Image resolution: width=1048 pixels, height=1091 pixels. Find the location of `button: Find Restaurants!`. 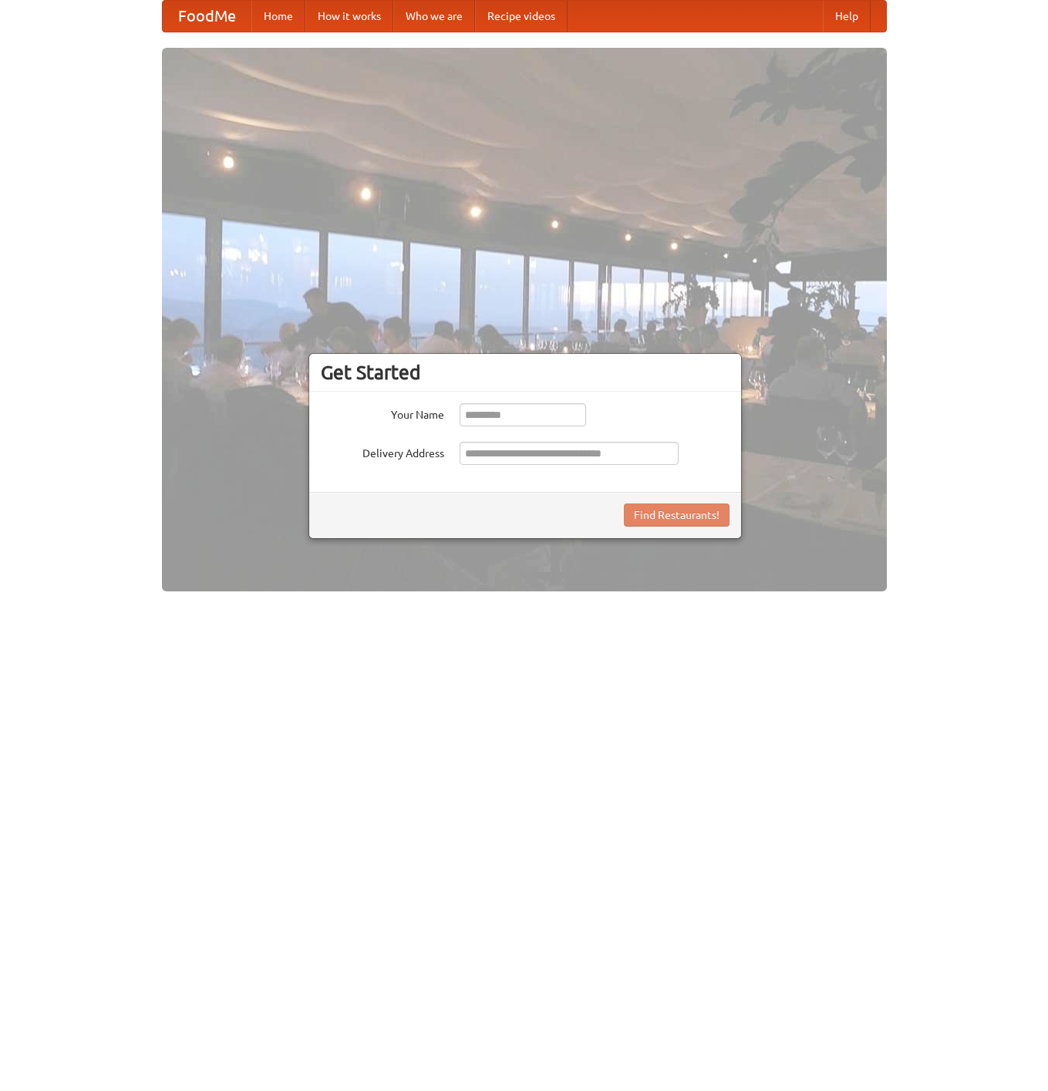

button: Find Restaurants! is located at coordinates (676, 515).